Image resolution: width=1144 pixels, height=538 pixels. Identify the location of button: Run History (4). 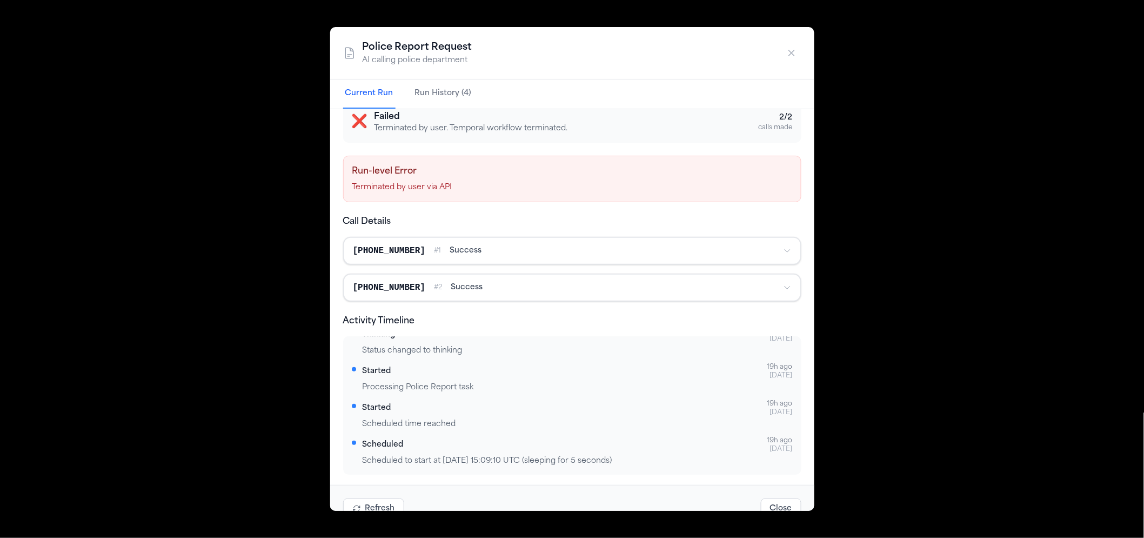
(443, 94).